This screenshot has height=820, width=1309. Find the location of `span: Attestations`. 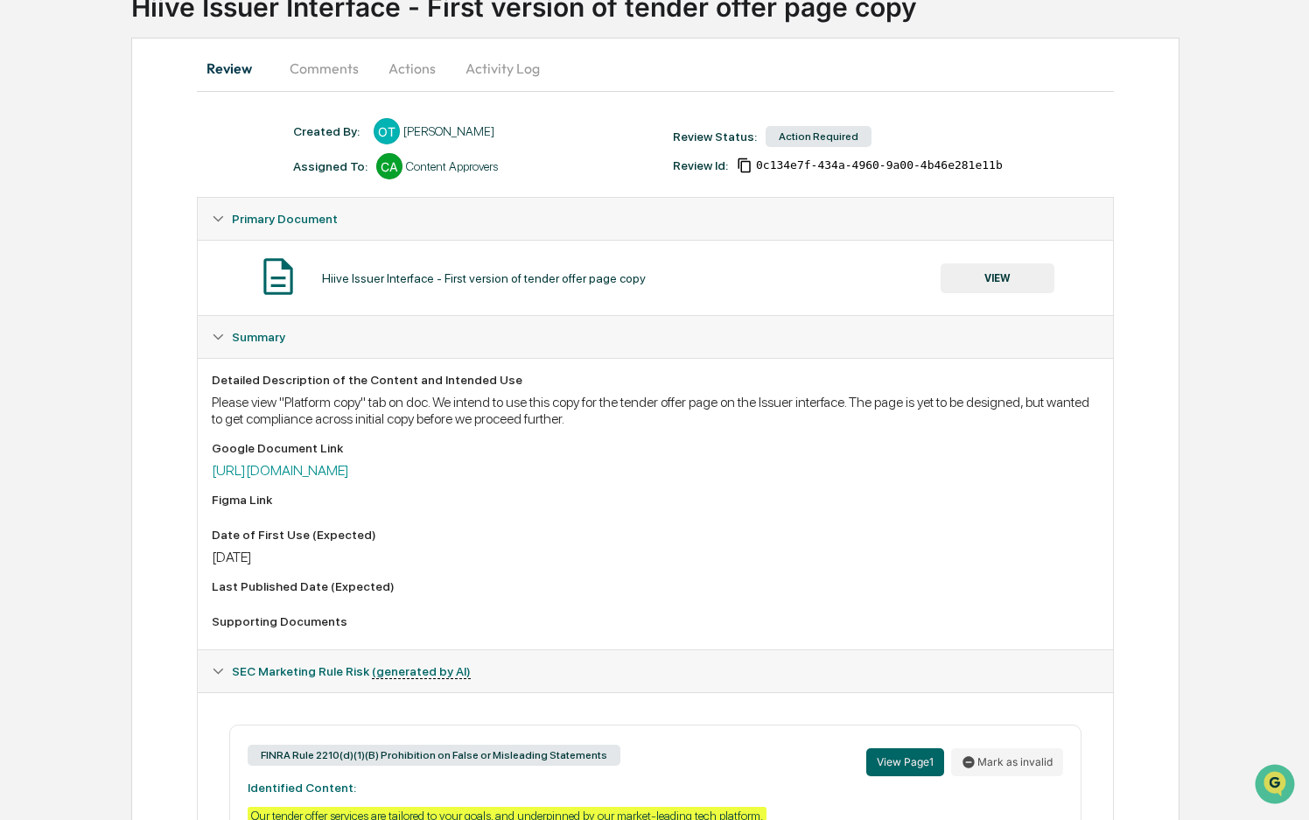

span: Attestations is located at coordinates (180, 229).